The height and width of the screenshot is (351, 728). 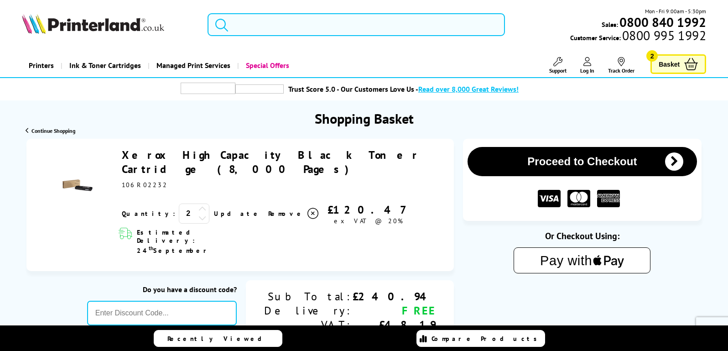 What do you see at coordinates (663, 22) in the screenshot?
I see `b: 0800 840 1992` at bounding box center [663, 22].